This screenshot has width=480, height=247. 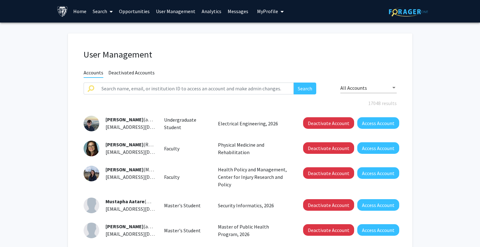 I want to click on a: User Management, so click(x=176, y=11).